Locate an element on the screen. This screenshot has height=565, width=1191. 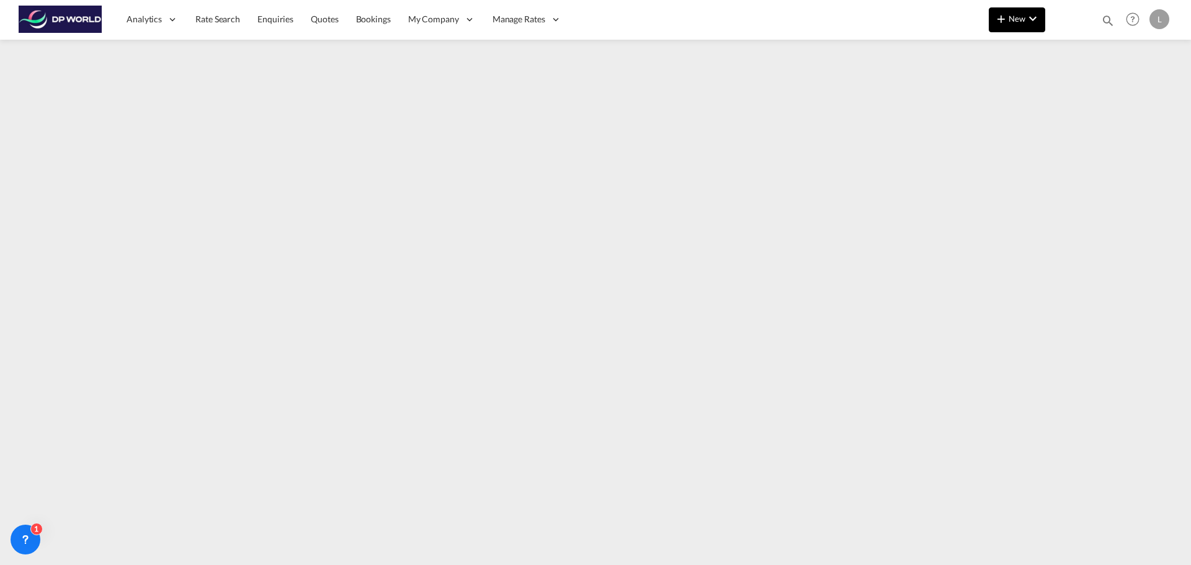
div: L is located at coordinates (1159, 19).